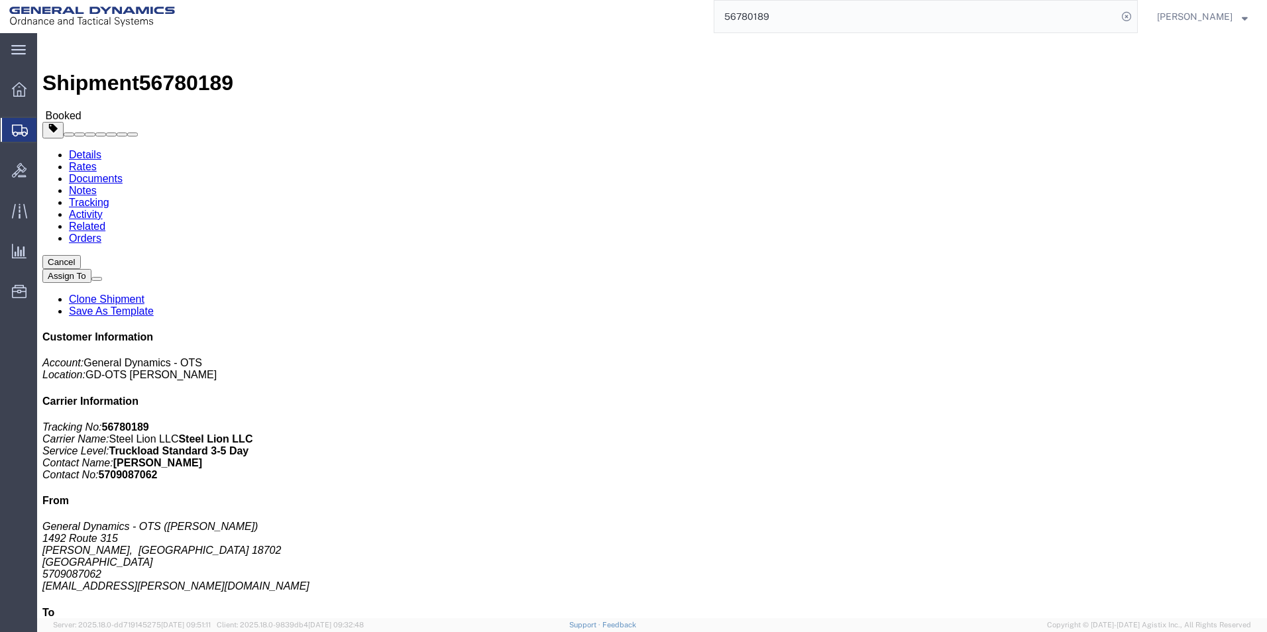  I want to click on img: logo, so click(92, 17).